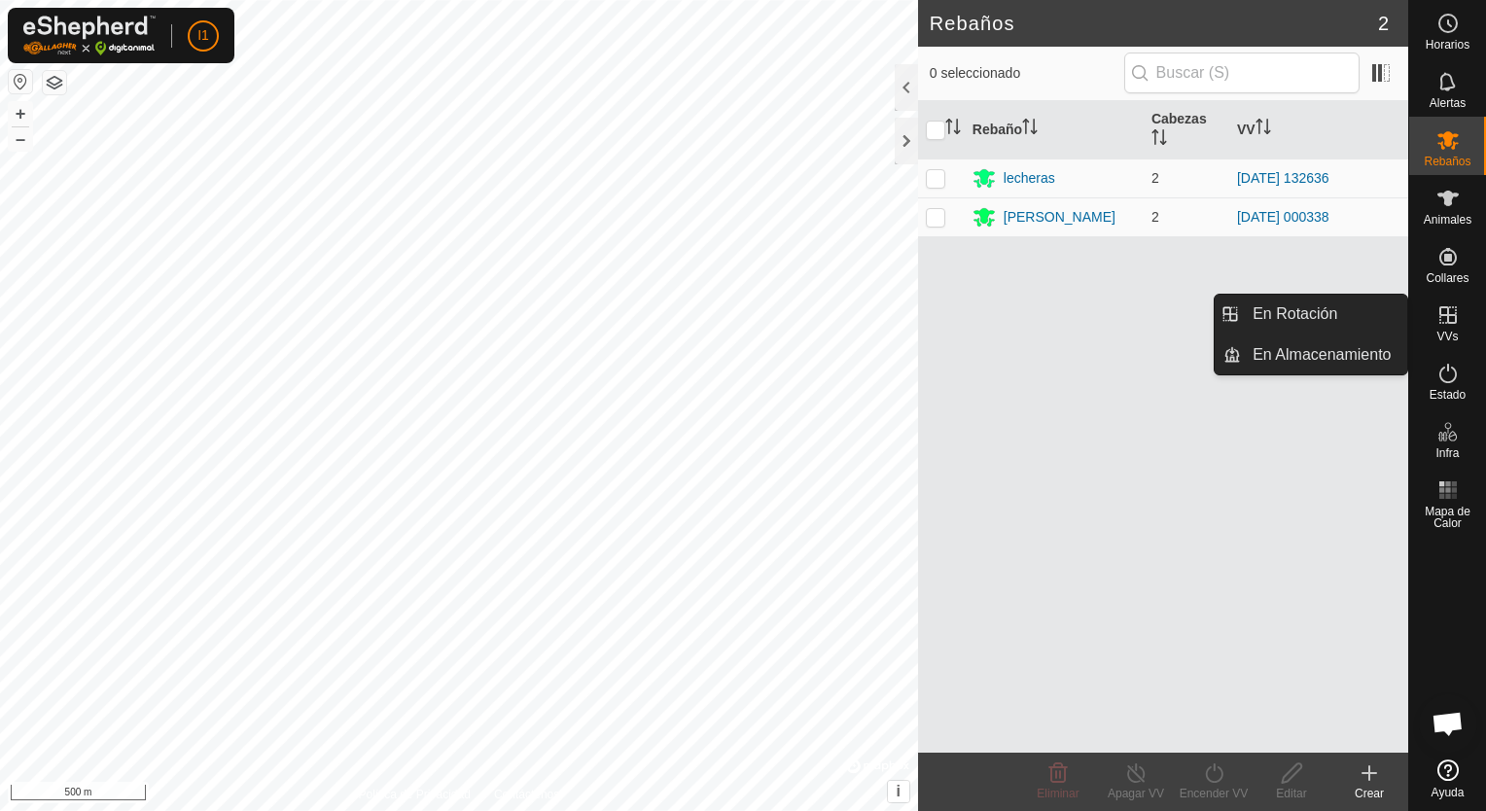 The image size is (1486, 811). What do you see at coordinates (89, 35) in the screenshot?
I see `img: Logo Gallagher` at bounding box center [89, 35].